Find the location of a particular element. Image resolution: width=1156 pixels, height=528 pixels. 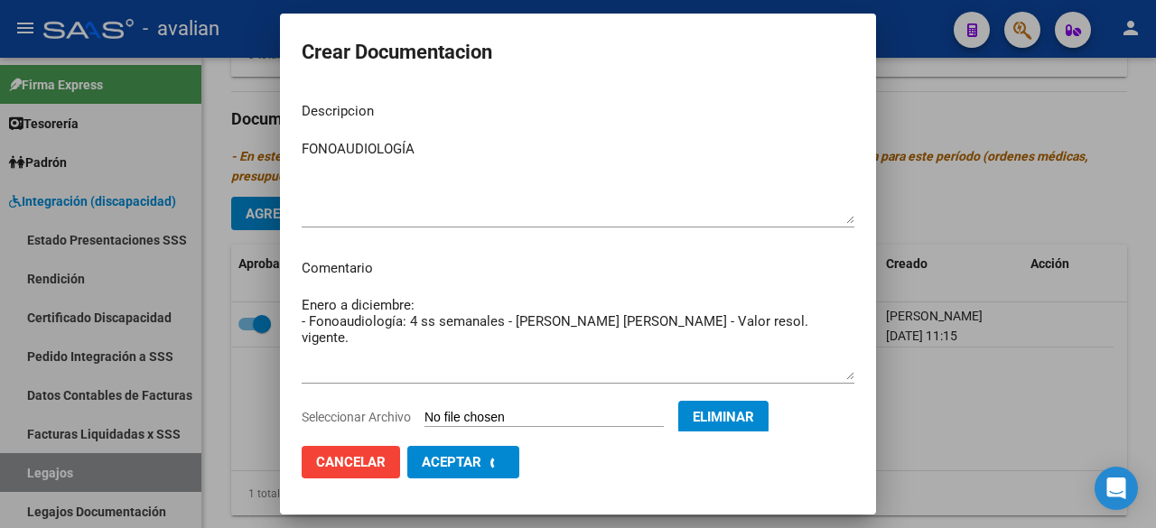

button: Aceptar is located at coordinates (463, 462).